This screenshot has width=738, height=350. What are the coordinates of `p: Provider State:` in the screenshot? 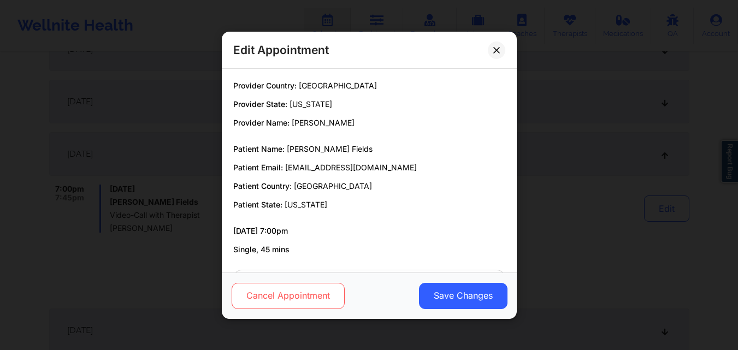 It's located at (369, 104).